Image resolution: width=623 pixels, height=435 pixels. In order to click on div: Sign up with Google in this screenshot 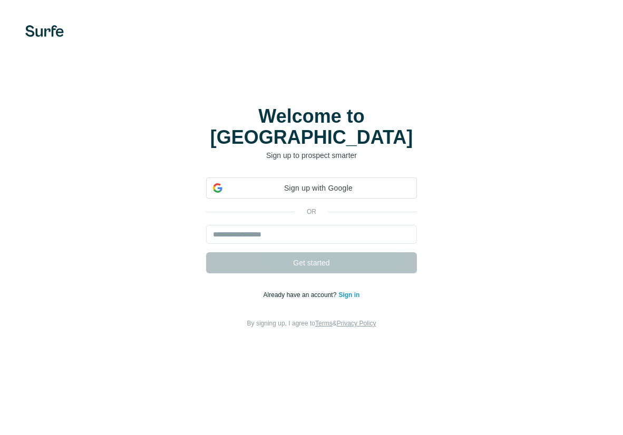, I will do `click(311, 188)`.